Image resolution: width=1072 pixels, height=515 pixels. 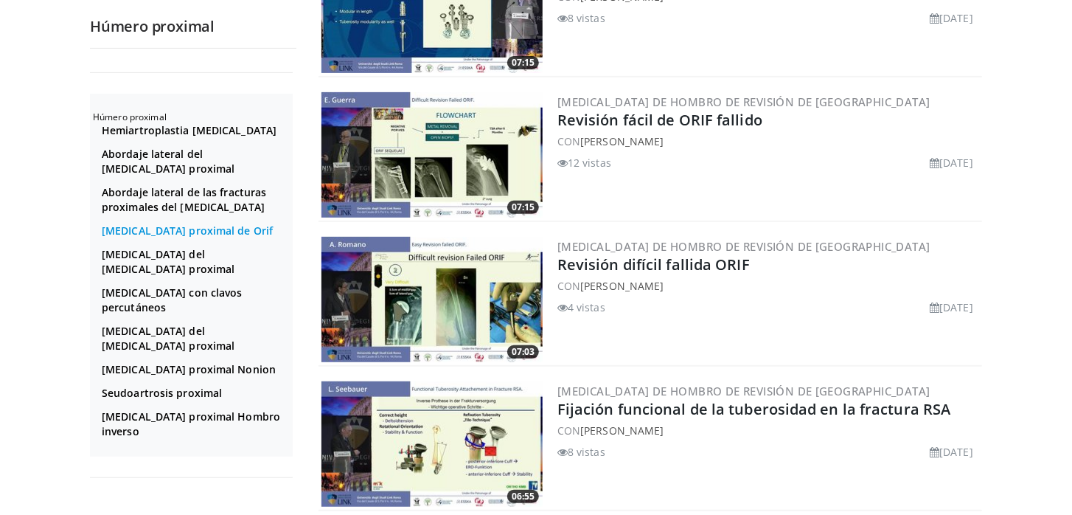 I want to click on a: Revisión difícil fallida ORIF, so click(x=653, y=264).